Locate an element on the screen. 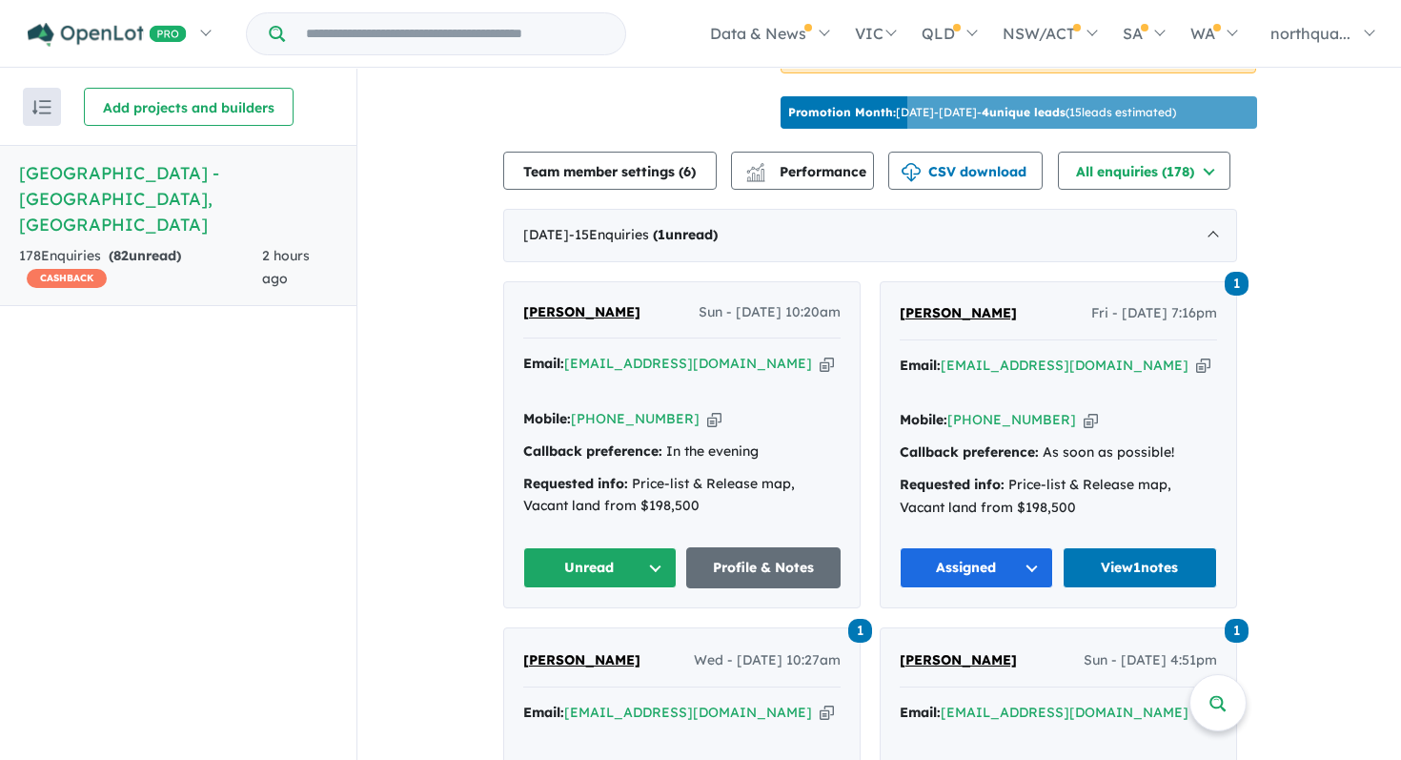 This screenshot has height=760, width=1401. a: View1notes is located at coordinates (1140, 567).